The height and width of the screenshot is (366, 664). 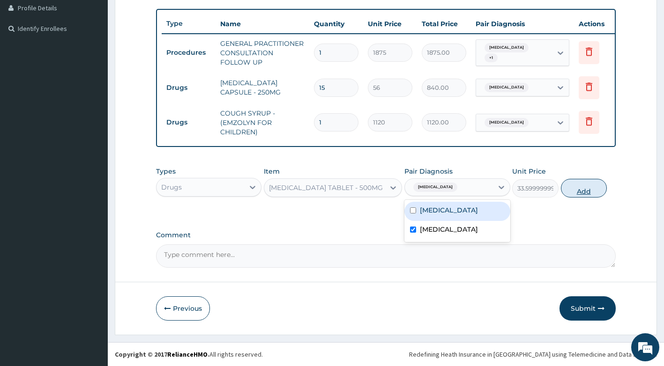 What do you see at coordinates (187, 355) in the screenshot?
I see `a: RelianceHMO` at bounding box center [187, 355].